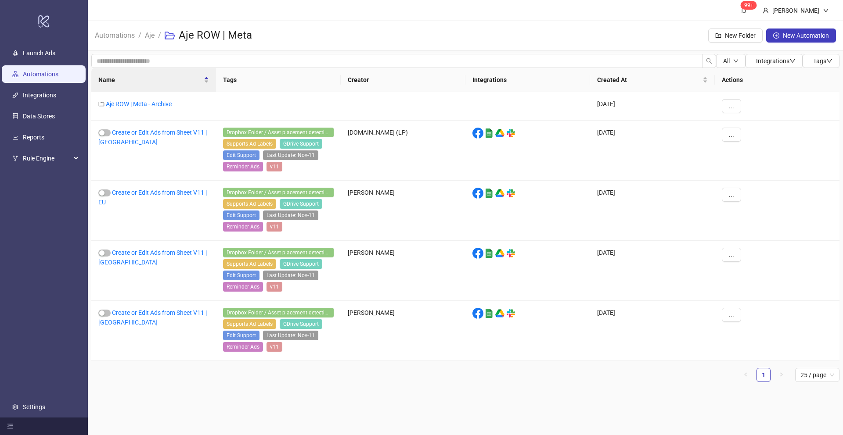 The height and width of the screenshot is (435, 843). What do you see at coordinates (776, 36) in the screenshot?
I see `span: plus-circle` at bounding box center [776, 36].